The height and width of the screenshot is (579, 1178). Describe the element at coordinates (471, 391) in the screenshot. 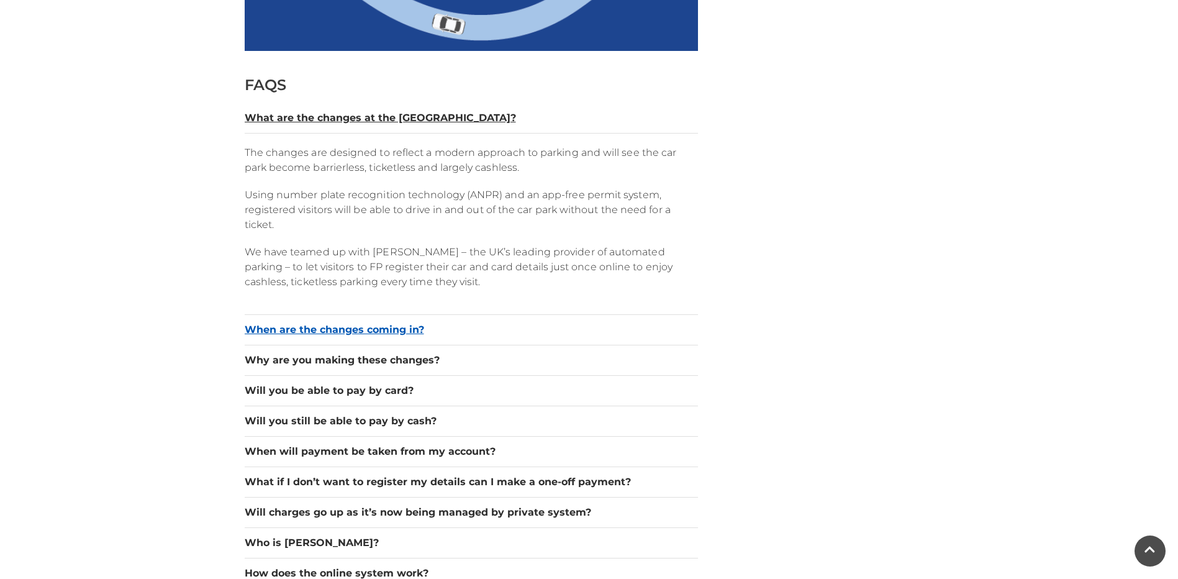

I see `button: Will you be able to pay by card?` at that location.